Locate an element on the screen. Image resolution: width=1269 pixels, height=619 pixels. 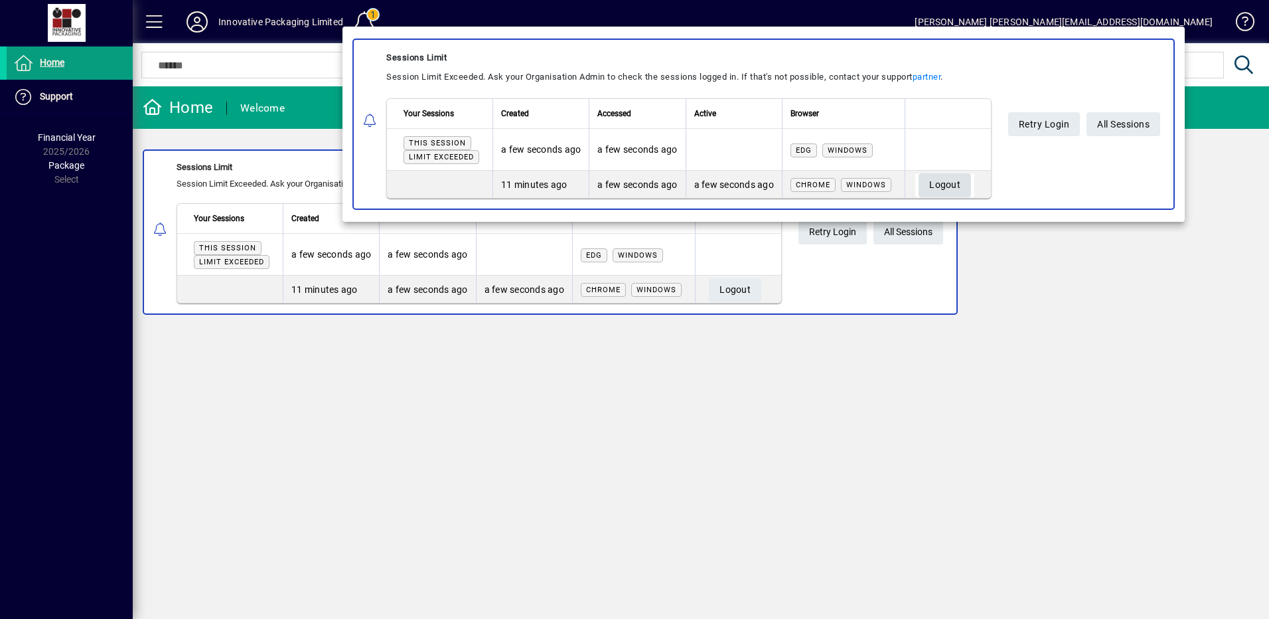
span: Your Sessions is located at coordinates (429, 114).